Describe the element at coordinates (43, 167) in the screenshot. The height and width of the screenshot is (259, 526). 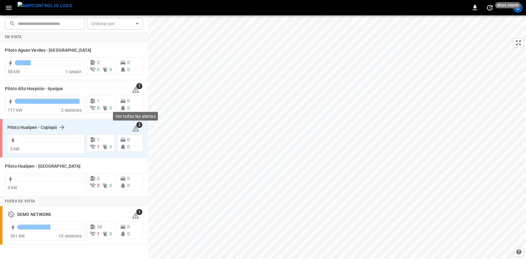
I see `h6: Piloto Hualpen - Santiago` at that location.